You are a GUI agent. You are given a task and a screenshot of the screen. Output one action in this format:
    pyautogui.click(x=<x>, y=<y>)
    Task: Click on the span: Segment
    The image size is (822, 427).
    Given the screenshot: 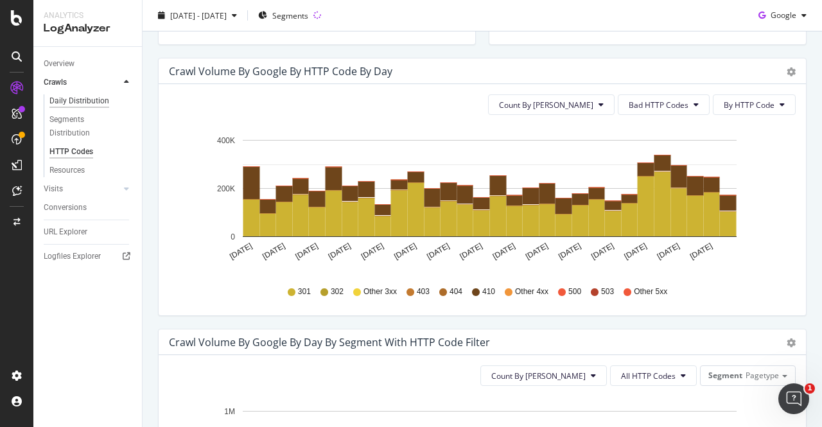 What is the action you would take?
    pyautogui.click(x=725, y=375)
    